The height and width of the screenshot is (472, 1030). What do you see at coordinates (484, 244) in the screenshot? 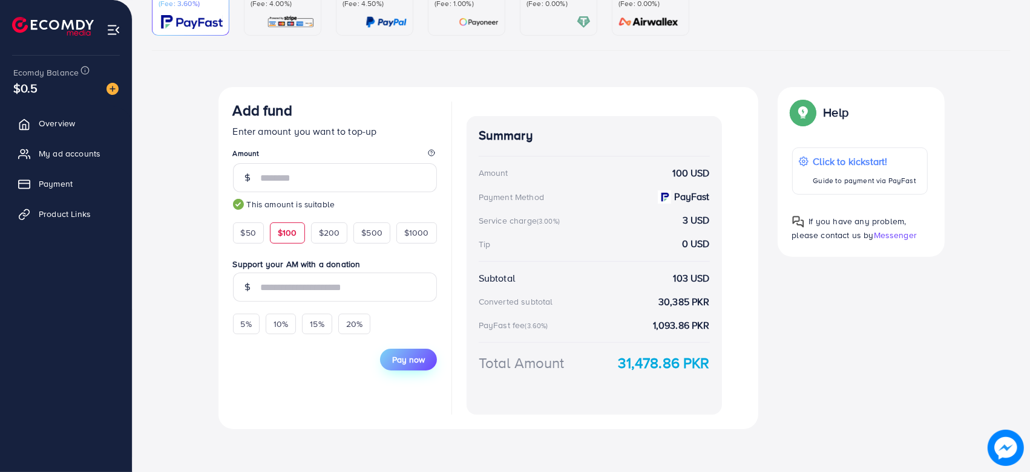
I see `div: Tip` at bounding box center [484, 244].